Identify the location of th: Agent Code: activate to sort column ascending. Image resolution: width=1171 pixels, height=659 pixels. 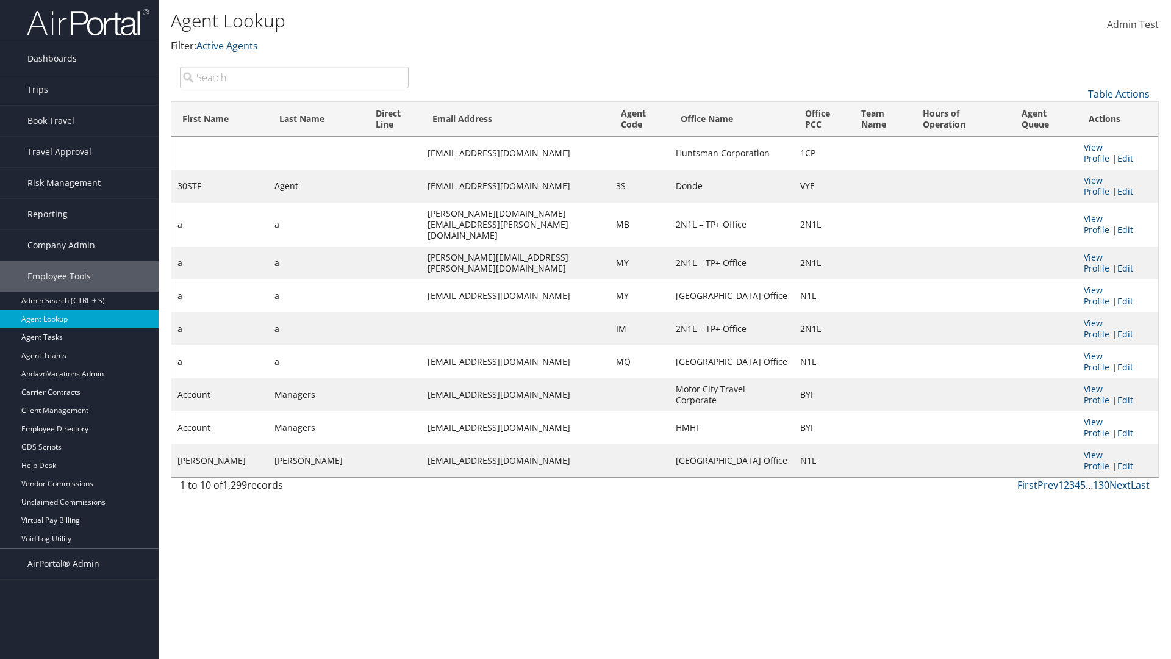
(639, 119).